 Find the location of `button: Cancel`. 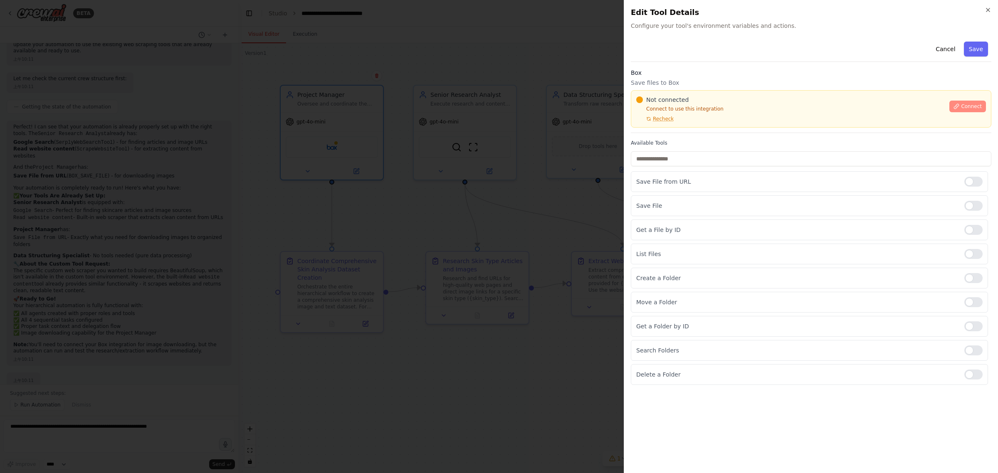

button: Cancel is located at coordinates (945, 49).